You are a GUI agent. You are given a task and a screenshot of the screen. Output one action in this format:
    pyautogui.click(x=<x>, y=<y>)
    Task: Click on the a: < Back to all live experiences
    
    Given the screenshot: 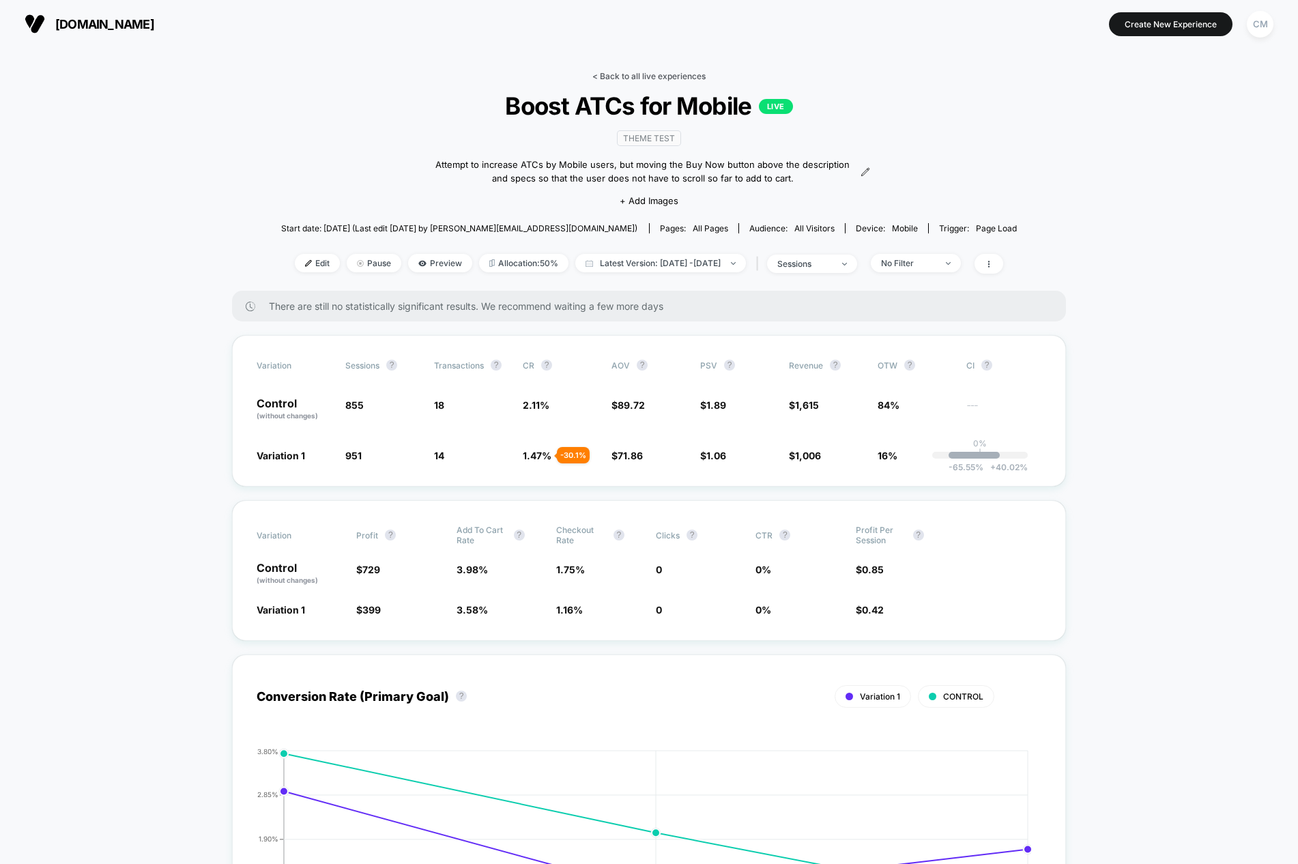 What is the action you would take?
    pyautogui.click(x=649, y=76)
    